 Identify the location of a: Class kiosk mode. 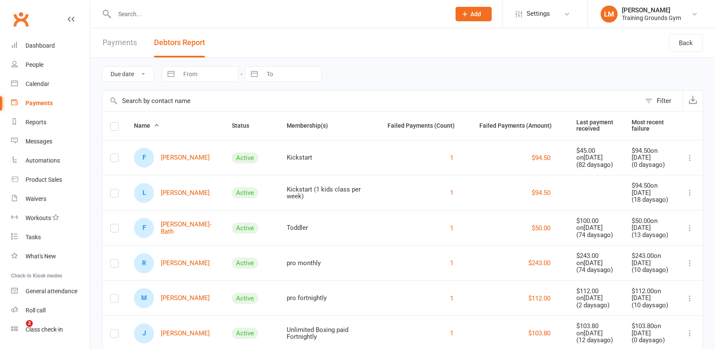
(50, 329).